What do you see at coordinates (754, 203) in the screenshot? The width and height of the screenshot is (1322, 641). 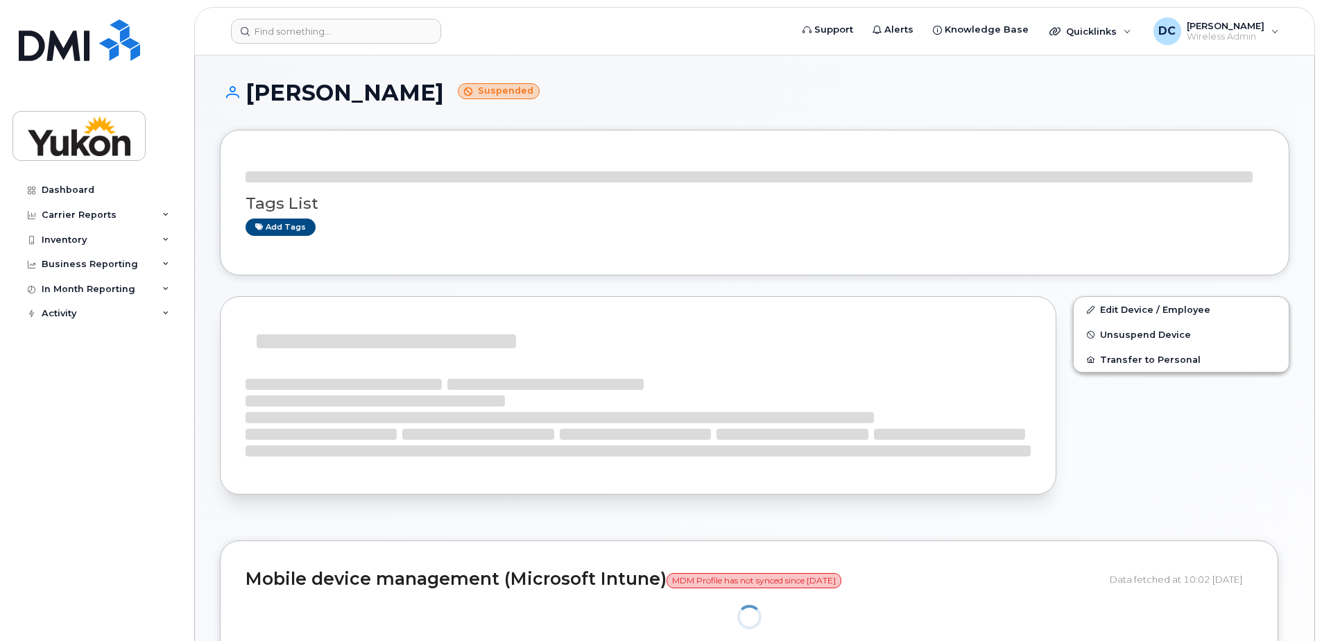 I see `h3: Tags List` at bounding box center [754, 203].